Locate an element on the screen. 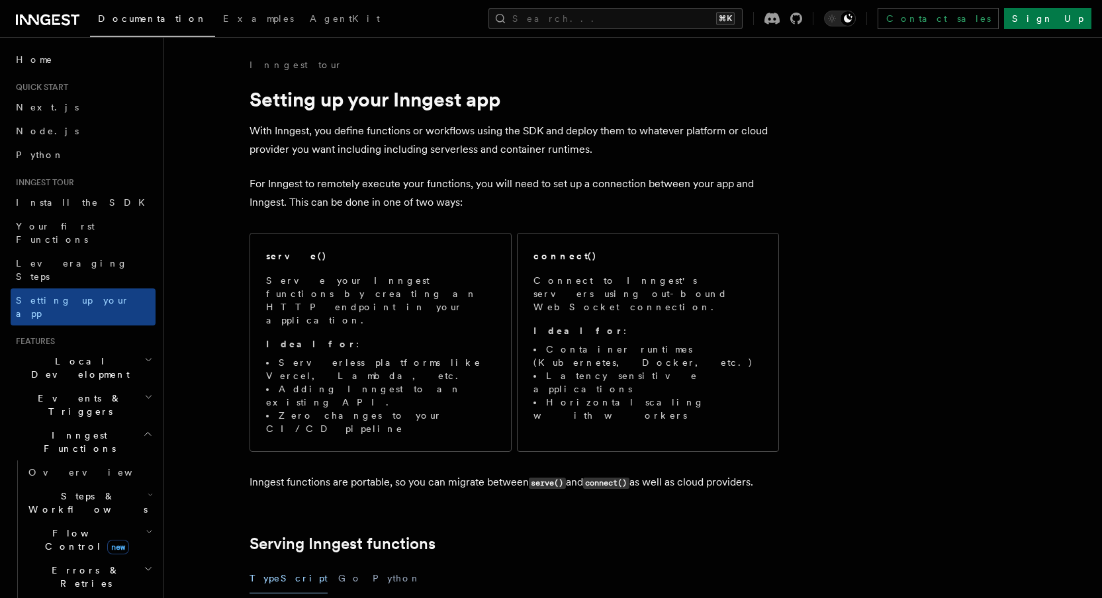  p: With Inngest, you define functions or workflows using the SDK and deploy them to whatever platfor... is located at coordinates (514, 140).